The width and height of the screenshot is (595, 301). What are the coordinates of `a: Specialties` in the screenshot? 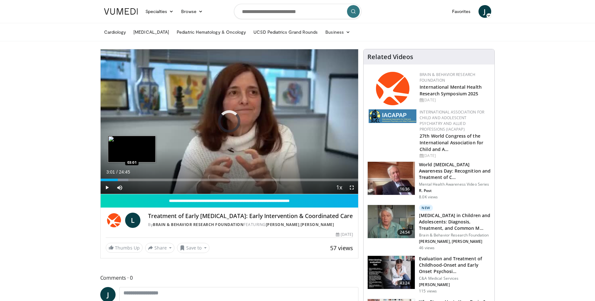 It's located at (159, 11).